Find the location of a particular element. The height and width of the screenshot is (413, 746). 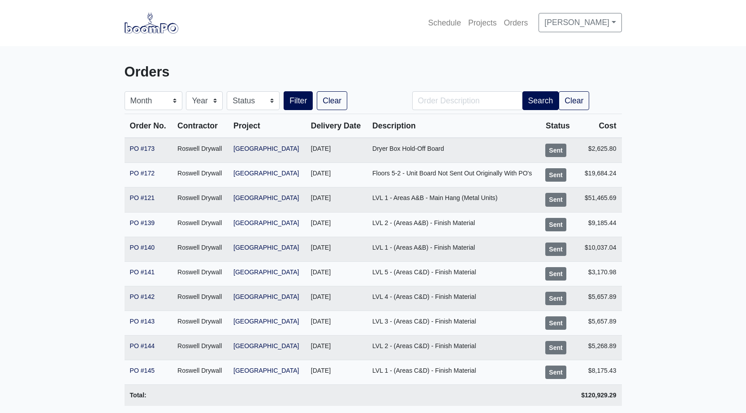

h3: Orders is located at coordinates (245, 72).